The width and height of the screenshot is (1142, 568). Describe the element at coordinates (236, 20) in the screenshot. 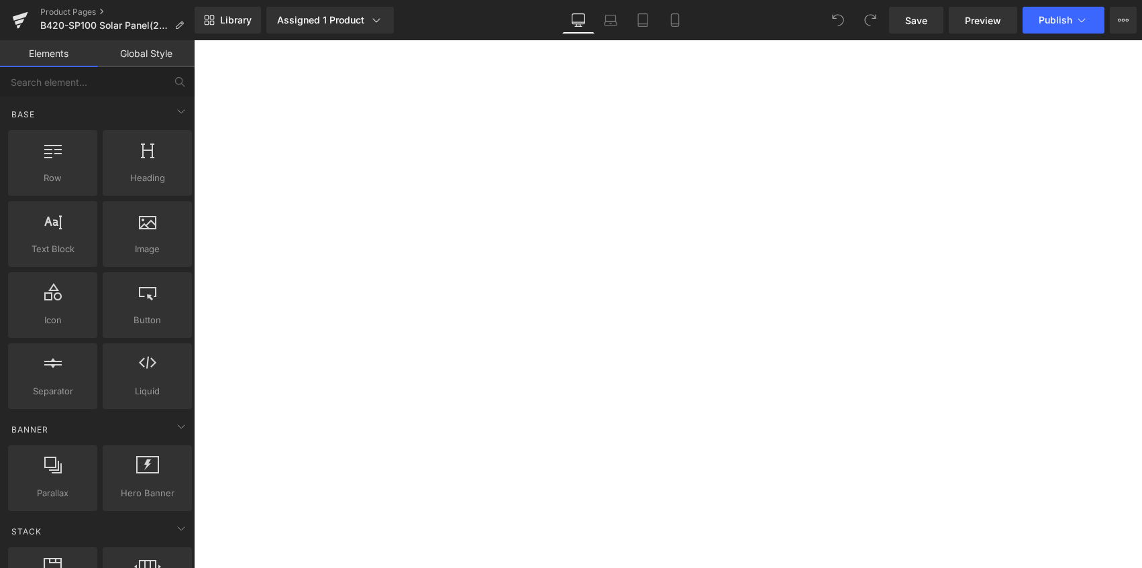

I see `span: Library` at that location.